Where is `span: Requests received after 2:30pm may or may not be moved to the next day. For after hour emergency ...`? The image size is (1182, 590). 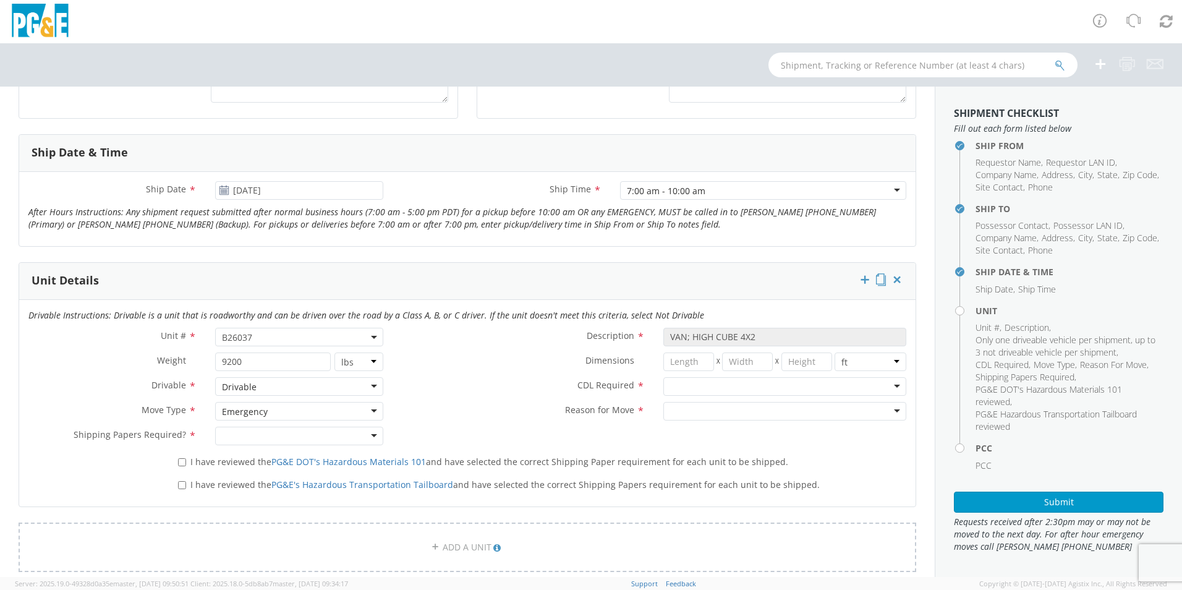
span: Requests received after 2:30pm may or may not be moved to the next day. For after hour emergency ... is located at coordinates (1058, 534).